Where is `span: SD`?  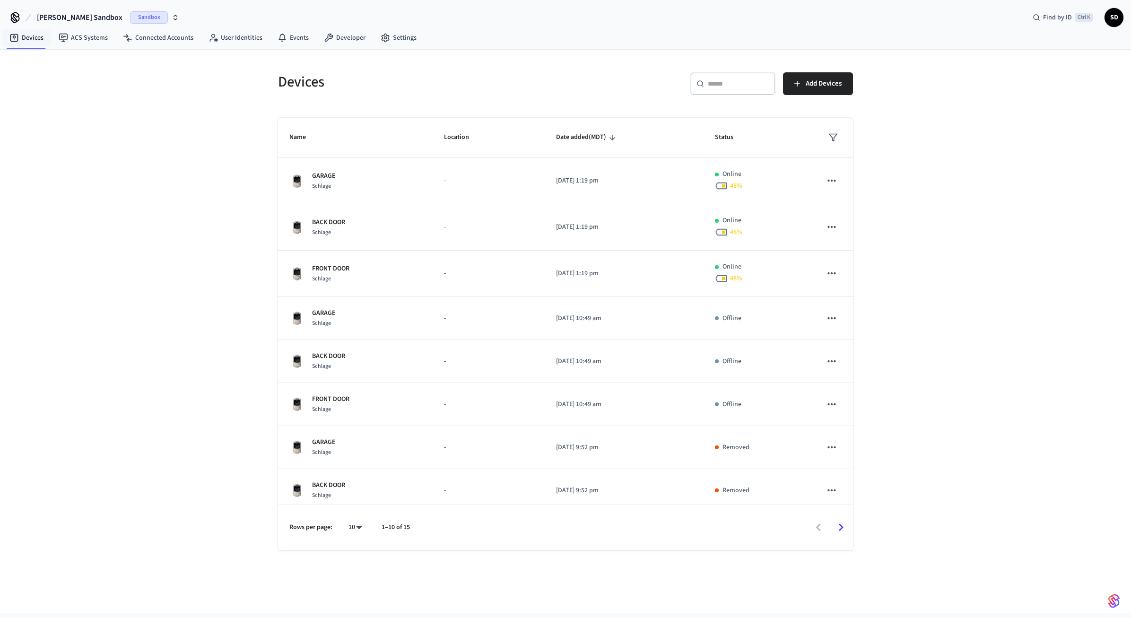 span: SD is located at coordinates (1114, 17).